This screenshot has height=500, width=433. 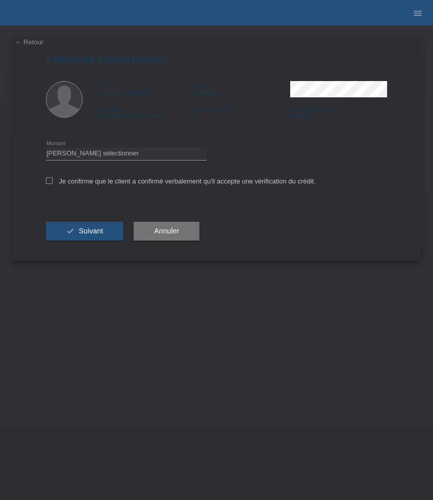 What do you see at coordinates (91, 231) in the screenshot?
I see `span: Suivant` at bounding box center [91, 231].